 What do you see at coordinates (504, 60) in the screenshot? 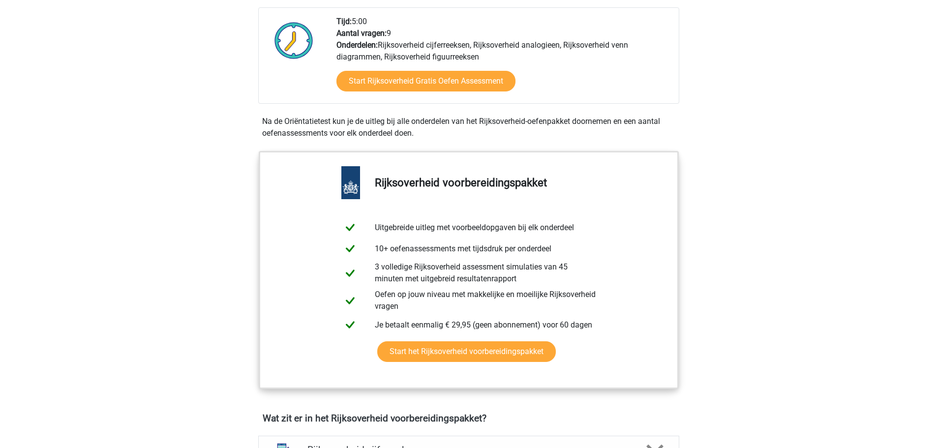
I see `div: 5:00 9 Rijksoverheid cijferreeksen, Rijksoverheid analogieen, Rijksoverheid venn diagrammen, Rijk...` at bounding box center [504, 60].